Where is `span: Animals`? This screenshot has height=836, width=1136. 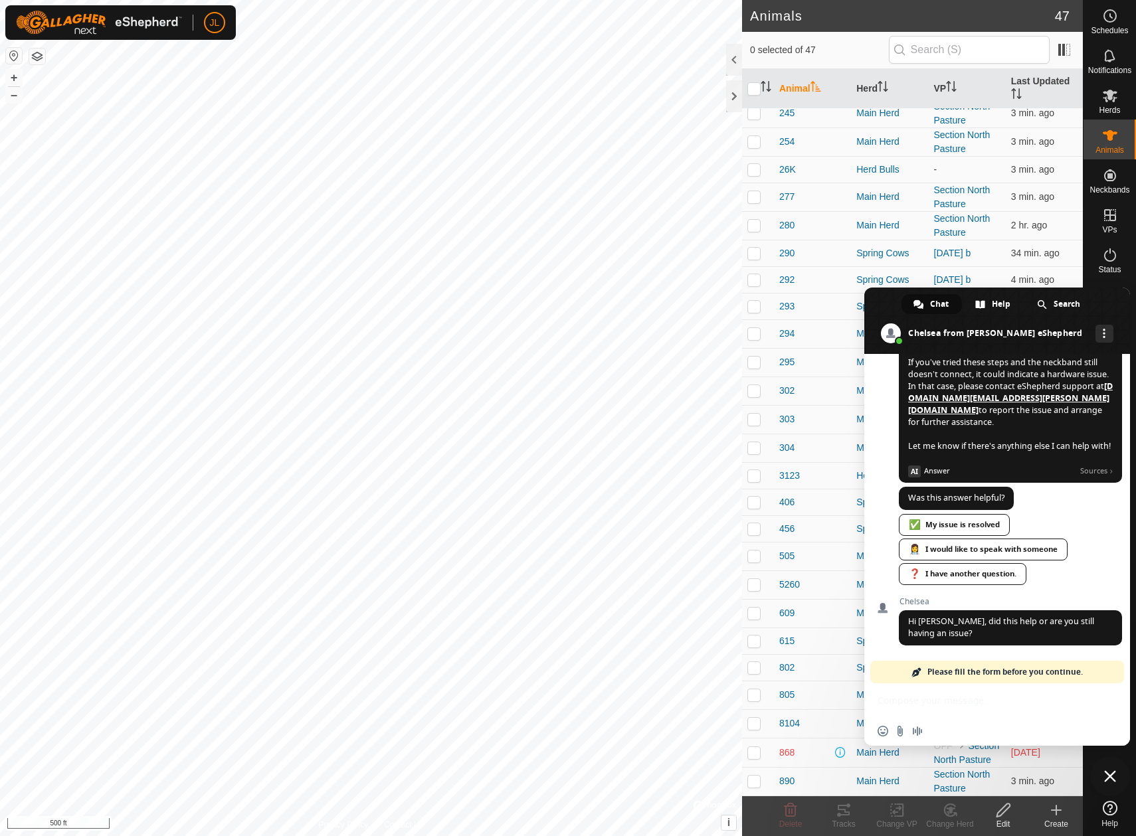
span: Animals is located at coordinates (1110, 150).